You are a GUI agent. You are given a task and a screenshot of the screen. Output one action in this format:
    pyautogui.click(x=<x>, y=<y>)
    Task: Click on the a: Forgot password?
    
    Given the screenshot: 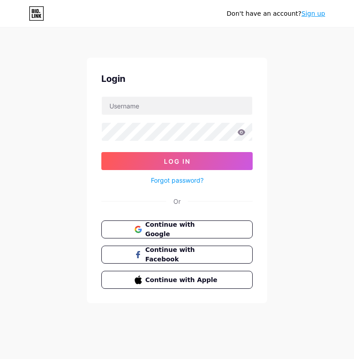 What is the action you would take?
    pyautogui.click(x=177, y=180)
    